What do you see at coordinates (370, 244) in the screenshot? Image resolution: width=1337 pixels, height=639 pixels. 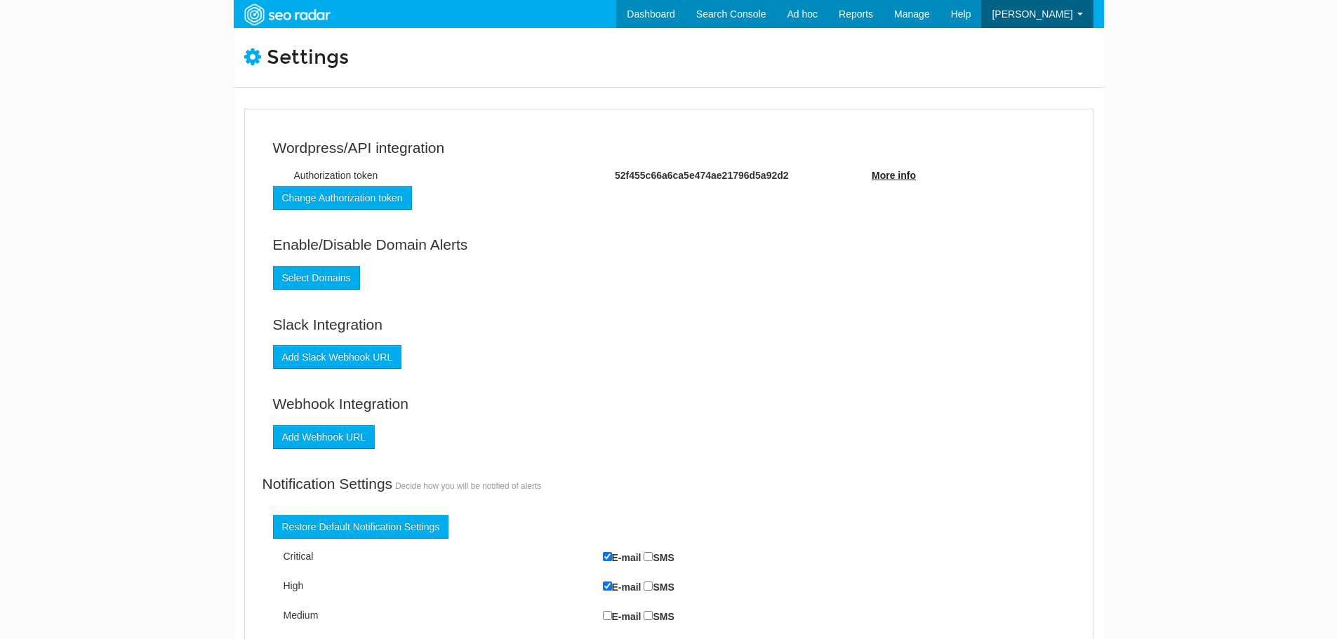 I see `span: Enable/Disable Domain Alerts` at bounding box center [370, 244].